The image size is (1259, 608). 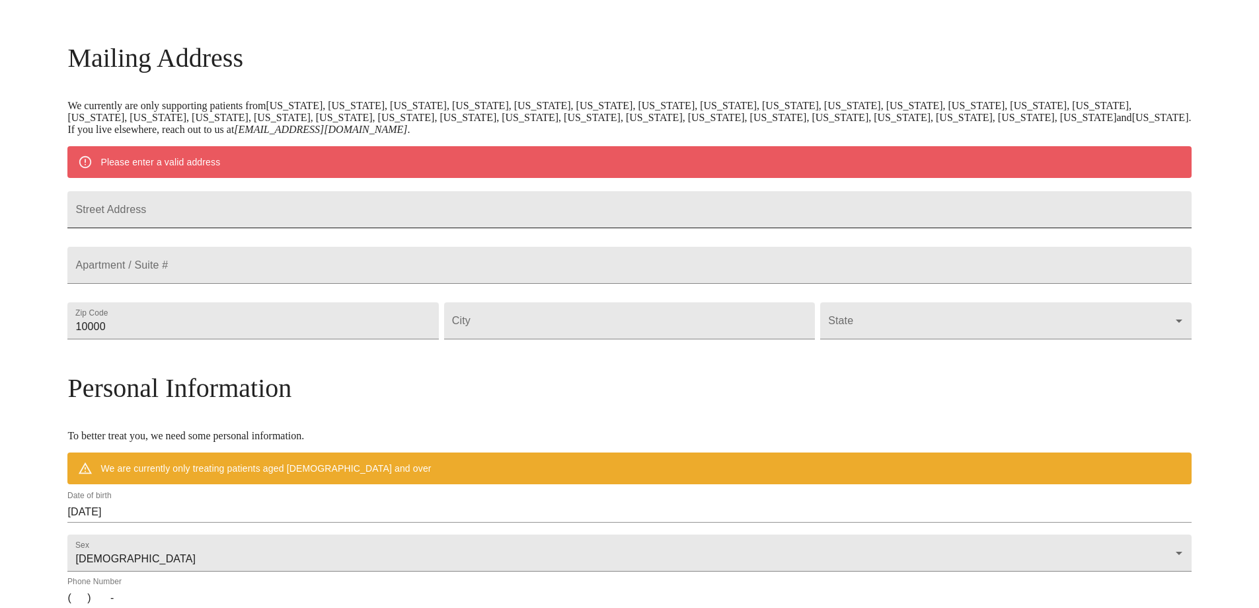 I want to click on h3: Mailing Address, so click(x=629, y=58).